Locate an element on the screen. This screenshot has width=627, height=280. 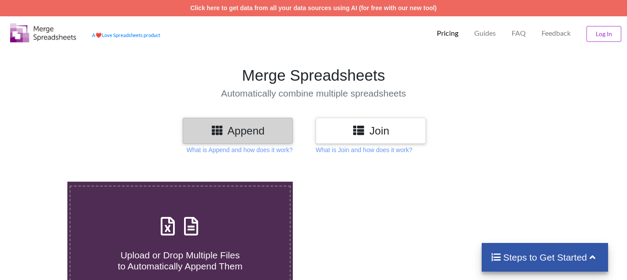
p: FAQ is located at coordinates (519, 33).